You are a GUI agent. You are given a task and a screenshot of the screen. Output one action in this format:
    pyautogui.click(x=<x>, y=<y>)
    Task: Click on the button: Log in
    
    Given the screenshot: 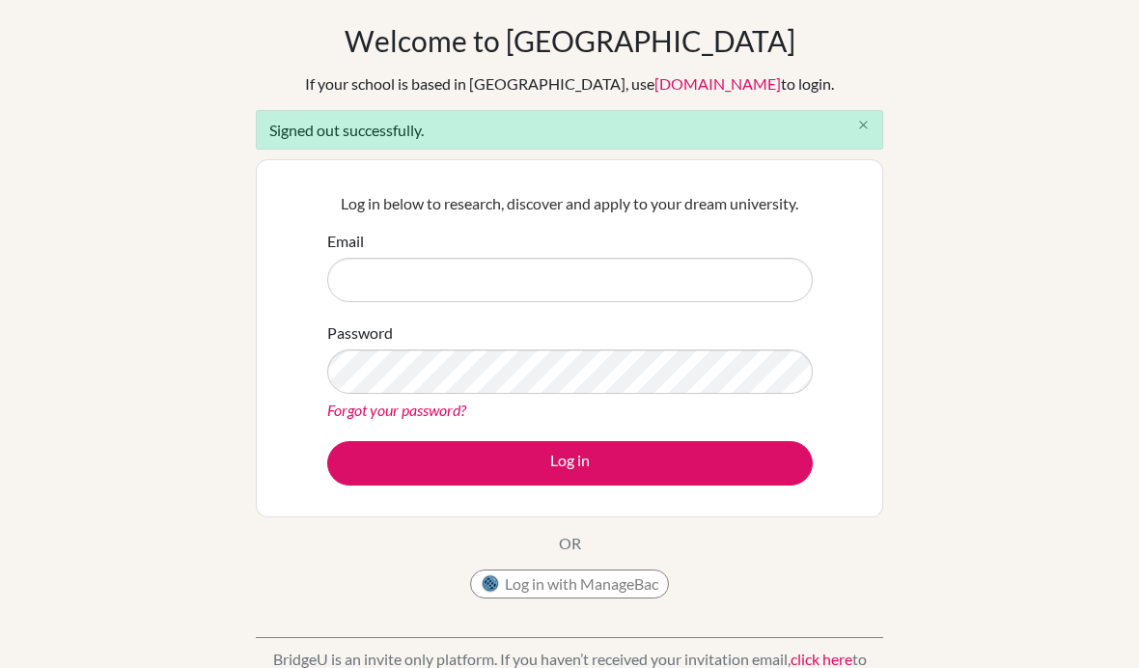 What is the action you would take?
    pyautogui.click(x=569, y=463)
    